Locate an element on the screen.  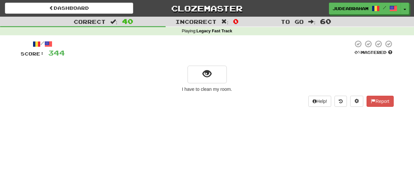
a: Clozemaster is located at coordinates (207, 8).